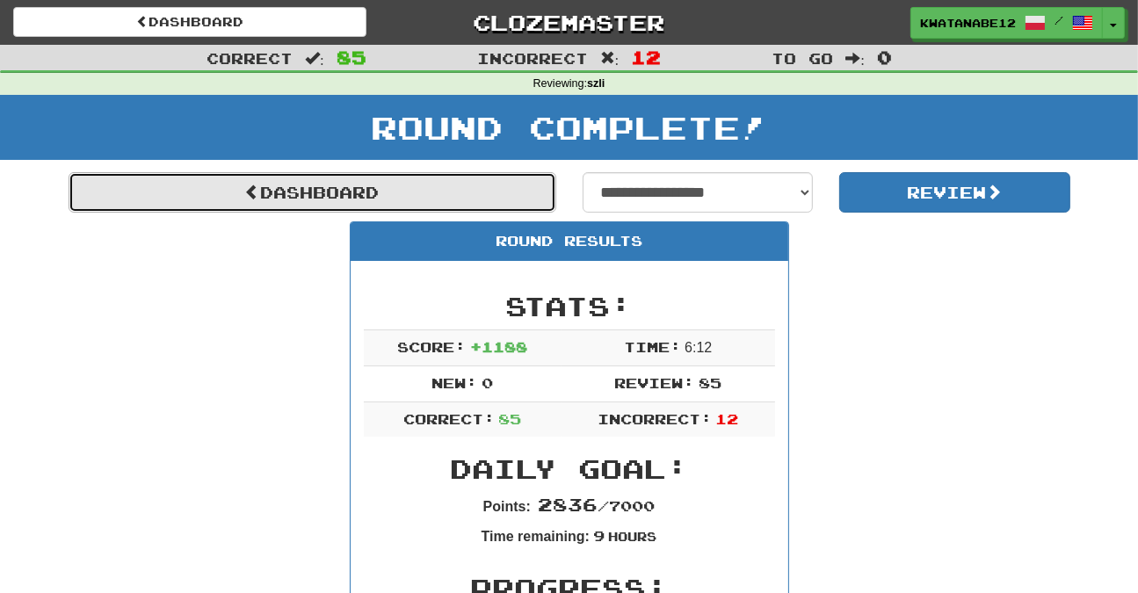 This screenshot has height=593, width=1138. Describe the element at coordinates (431, 346) in the screenshot. I see `span: Score:` at that location.